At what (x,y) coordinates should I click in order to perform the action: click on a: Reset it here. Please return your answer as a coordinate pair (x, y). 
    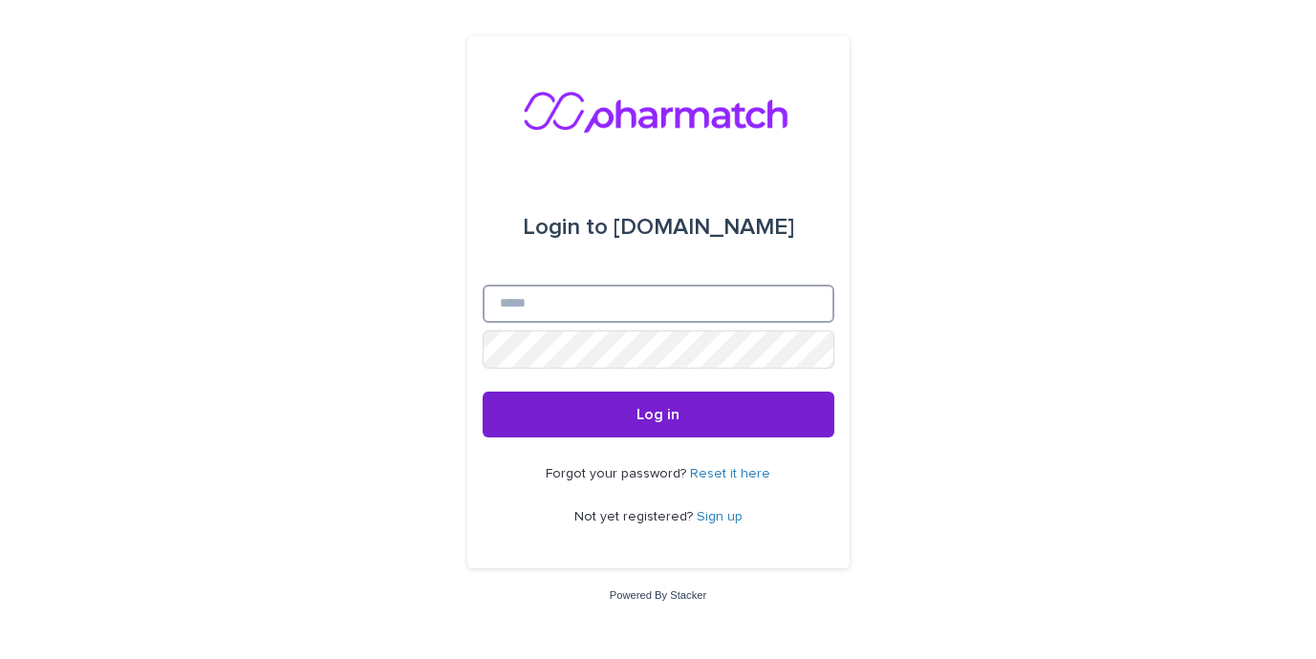
    Looking at the image, I should click on (730, 474).